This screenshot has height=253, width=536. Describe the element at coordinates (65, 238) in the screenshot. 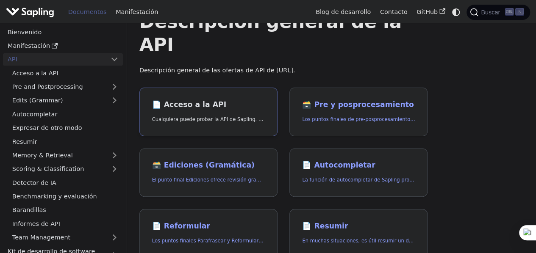

I see `a: Team Management` at that location.